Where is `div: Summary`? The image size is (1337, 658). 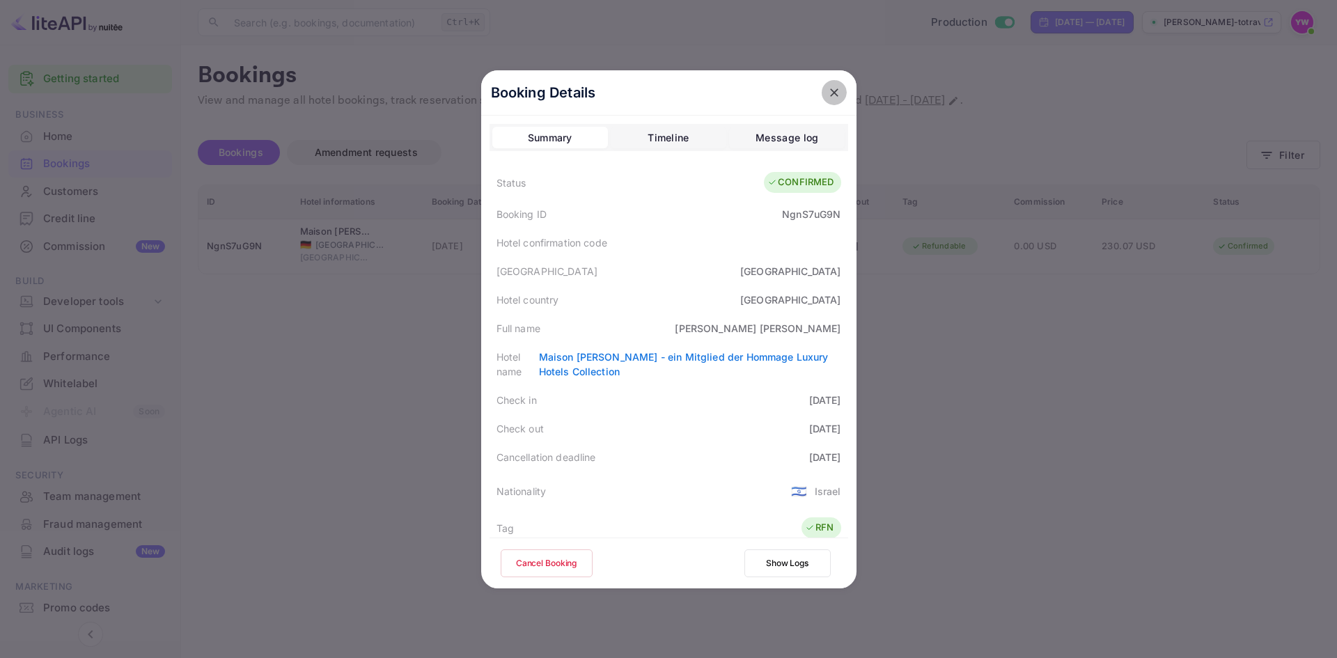 div: Summary is located at coordinates (550, 138).